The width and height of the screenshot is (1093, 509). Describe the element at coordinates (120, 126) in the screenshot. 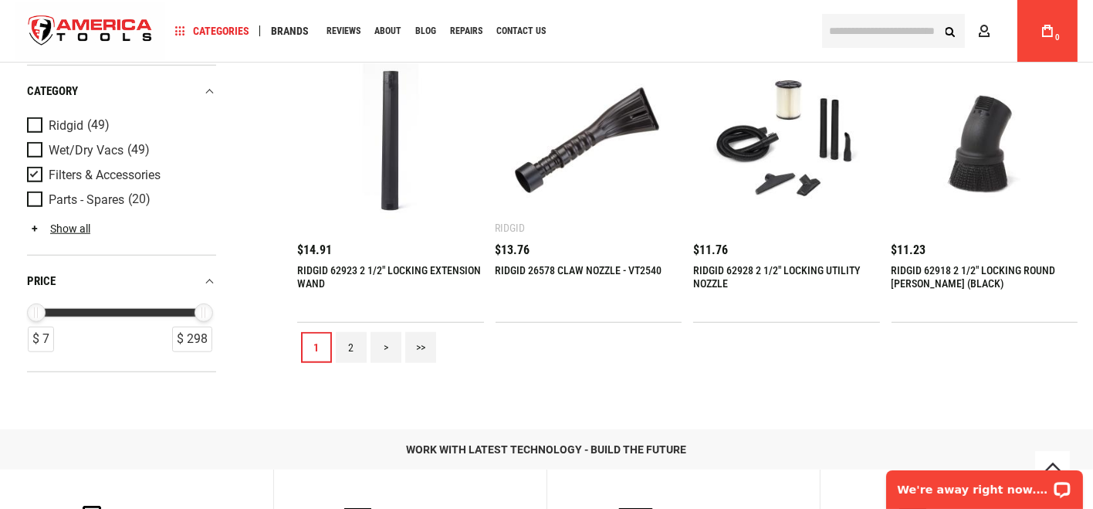

I see `a: Ridgid (49)` at that location.